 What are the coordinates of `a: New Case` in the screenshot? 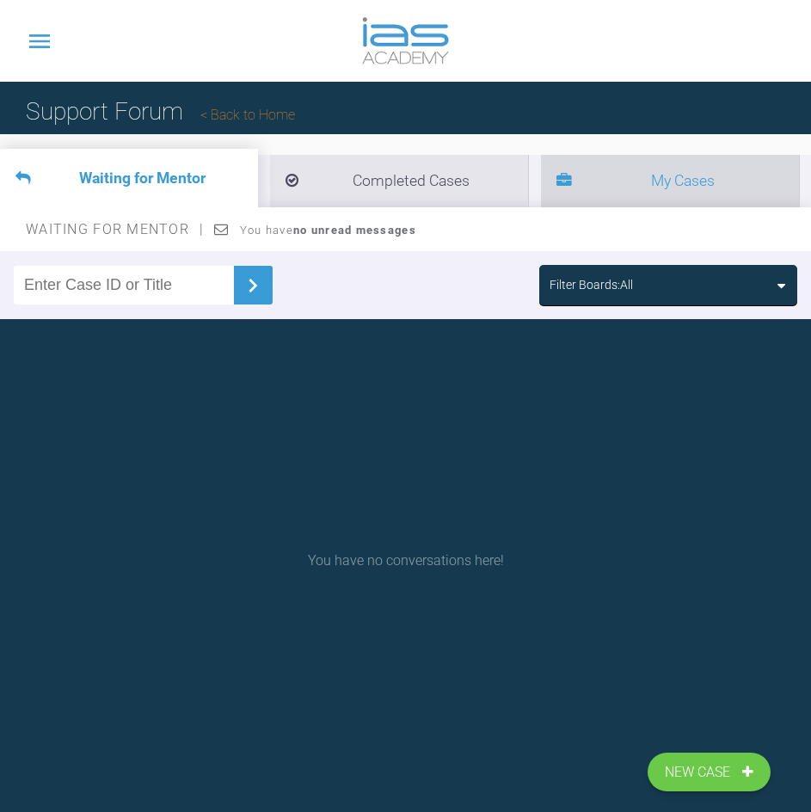 It's located at (709, 772).